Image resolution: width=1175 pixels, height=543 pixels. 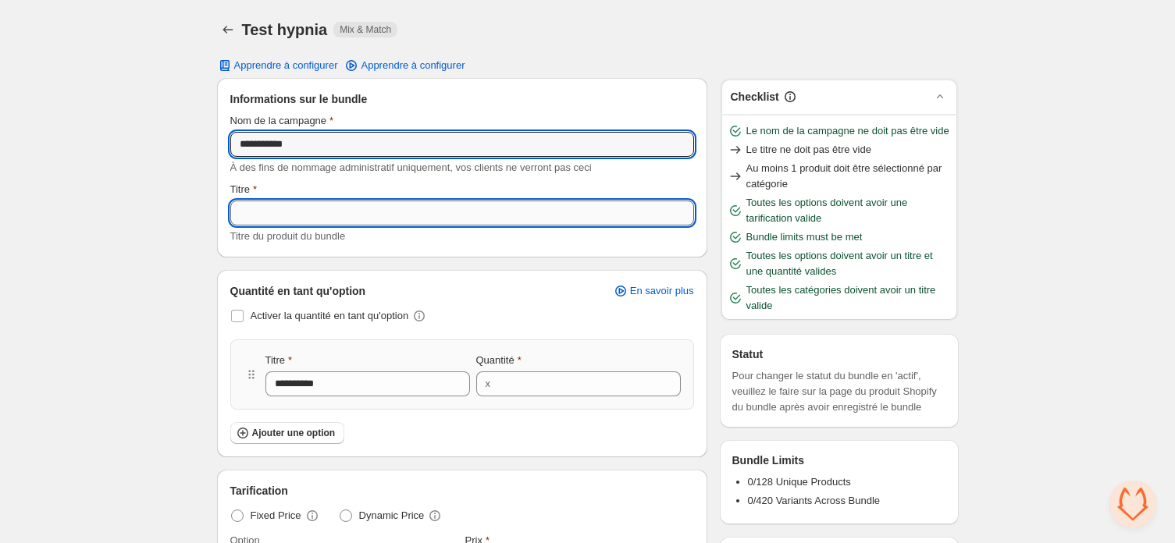 I want to click on span: Activer la quantité en tant qu'option, so click(x=329, y=315).